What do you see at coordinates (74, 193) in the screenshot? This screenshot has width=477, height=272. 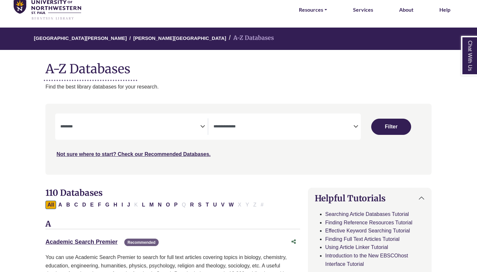 I see `span: 110 Databases` at bounding box center [74, 193].